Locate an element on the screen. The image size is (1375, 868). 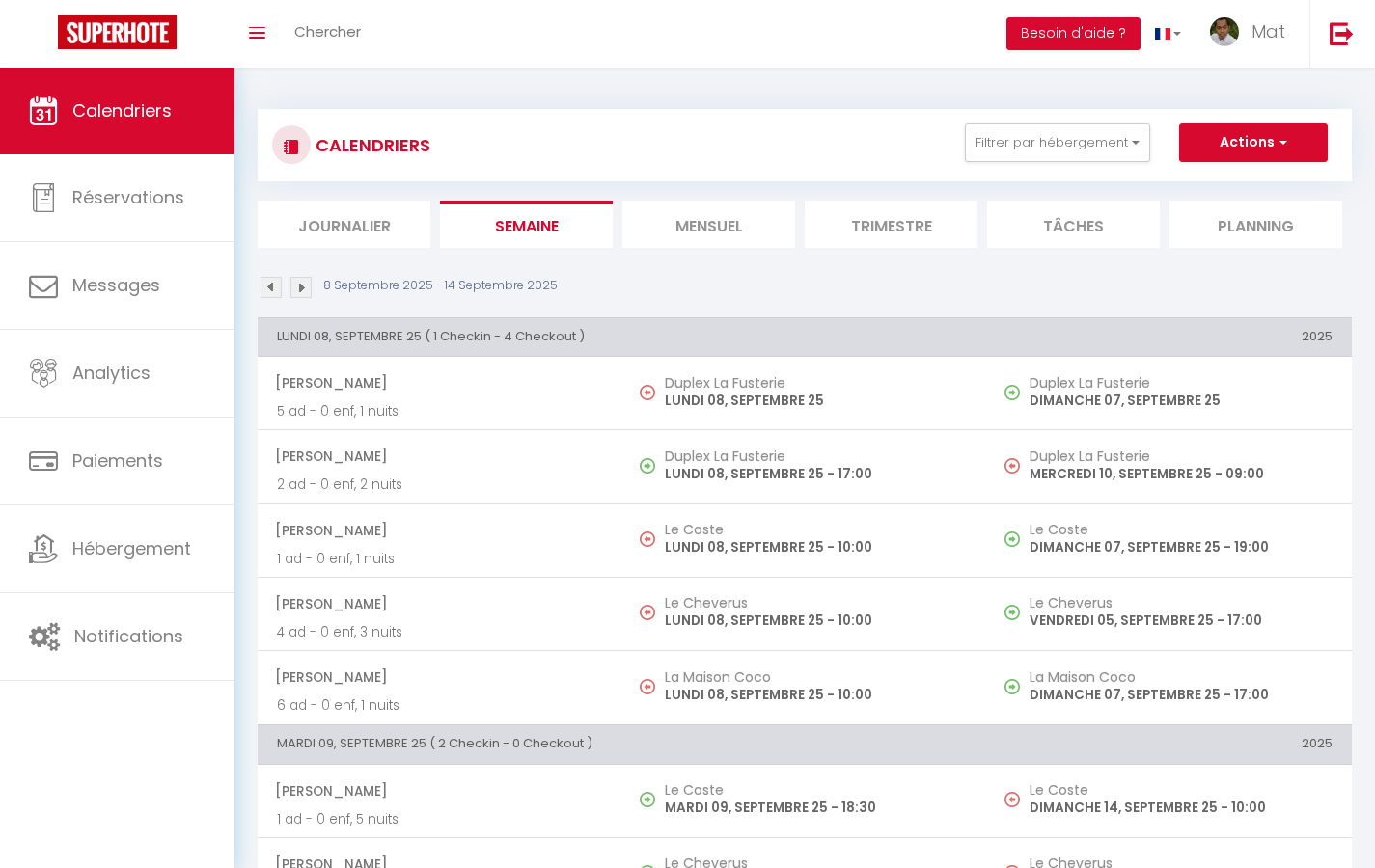
p: 8 Septembre 2025 - 14 Septembre 2025 is located at coordinates (440, 286).